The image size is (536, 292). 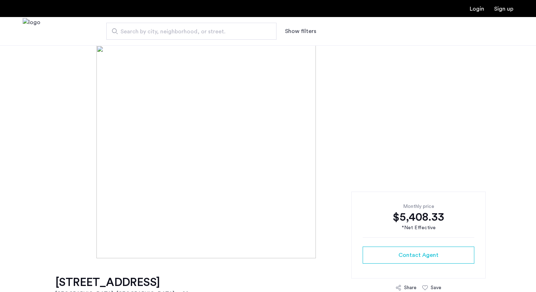 I want to click on div: $5,408.33, so click(x=419, y=217).